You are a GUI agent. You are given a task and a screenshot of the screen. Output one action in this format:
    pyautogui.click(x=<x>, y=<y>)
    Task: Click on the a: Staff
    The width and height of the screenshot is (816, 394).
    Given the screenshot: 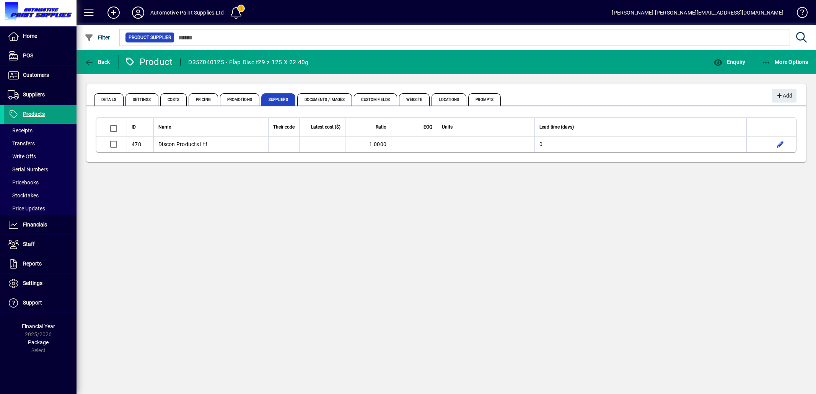 What is the action you would take?
    pyautogui.click(x=40, y=244)
    